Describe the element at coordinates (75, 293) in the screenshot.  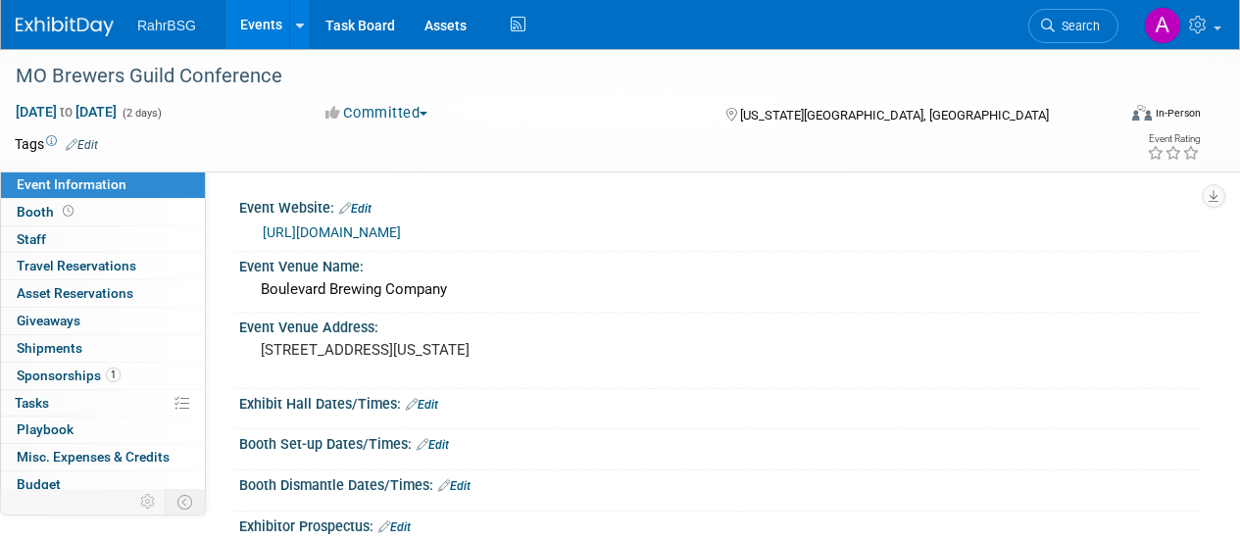
I see `span: Asset Reservations` at that location.